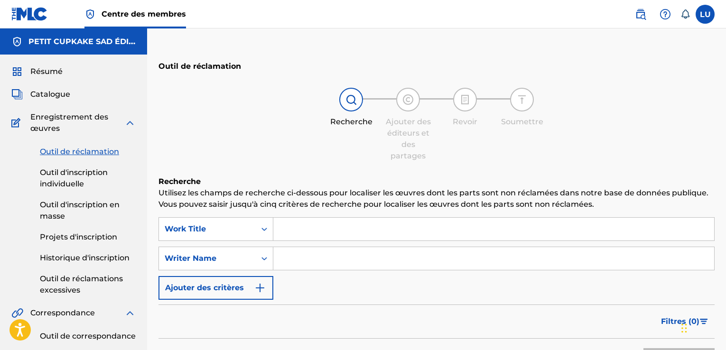 The width and height of the screenshot is (726, 350). What do you see at coordinates (665, 14) in the screenshot?
I see `div: Aide` at bounding box center [665, 14].